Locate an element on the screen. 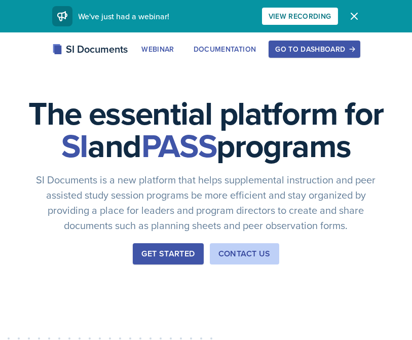  span: We've just had a webinar! is located at coordinates (124, 16).